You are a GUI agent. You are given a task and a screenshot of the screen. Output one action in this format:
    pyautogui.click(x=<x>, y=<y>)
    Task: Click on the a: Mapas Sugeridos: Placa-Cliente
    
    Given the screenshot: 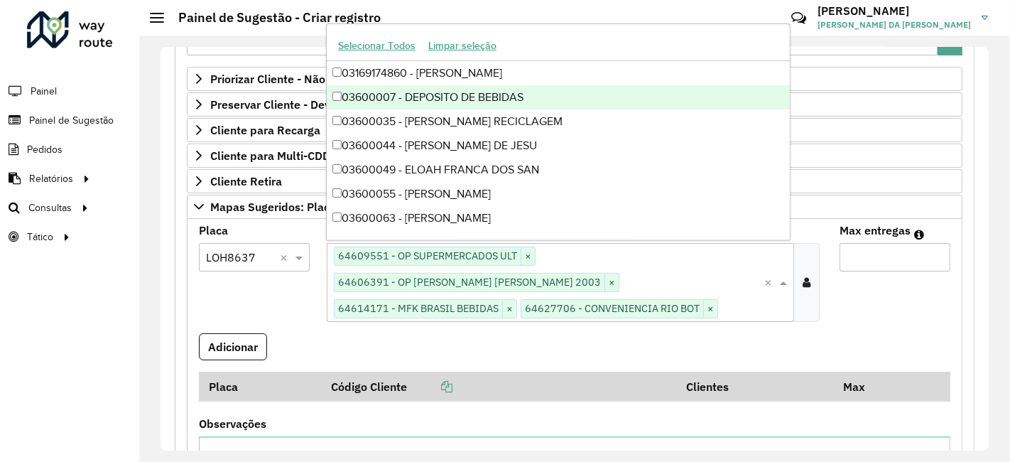 What is the action you would take?
    pyautogui.click(x=575, y=207)
    